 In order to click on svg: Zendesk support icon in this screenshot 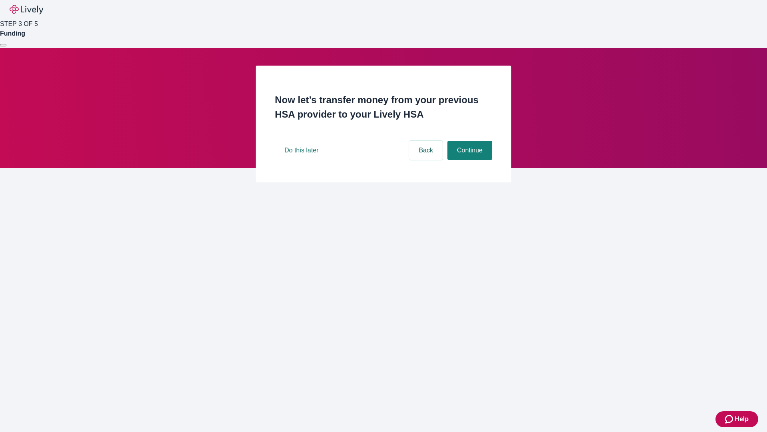, I will do `click(730, 419)`.